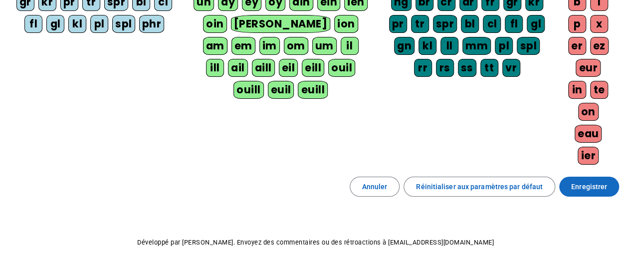 This screenshot has width=631, height=275. I want to click on div: phr, so click(152, 24).